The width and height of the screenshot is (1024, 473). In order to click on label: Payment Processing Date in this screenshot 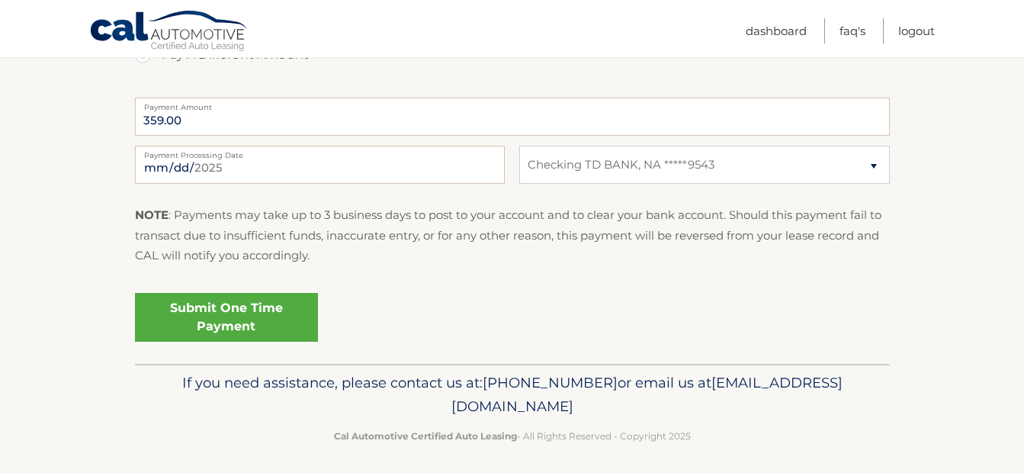, I will do `click(320, 152)`.